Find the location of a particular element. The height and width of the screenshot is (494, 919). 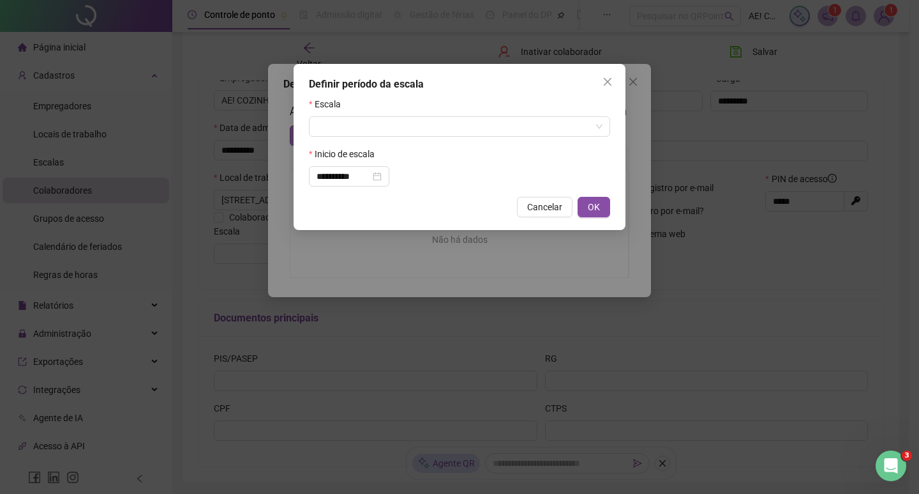

div: Definir período da escala is located at coordinates (460, 84).